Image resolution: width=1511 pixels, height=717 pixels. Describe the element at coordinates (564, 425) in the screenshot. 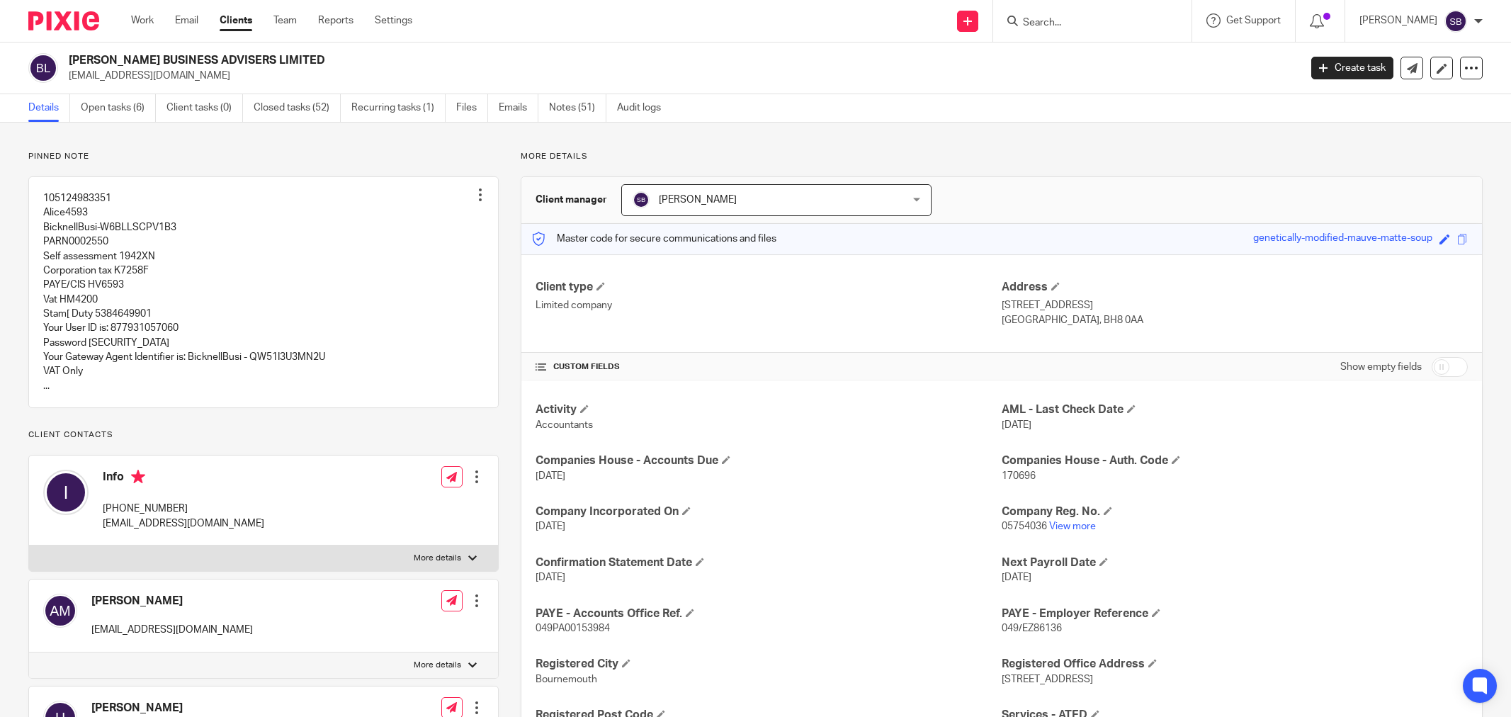

I see `span: Accountants` at that location.